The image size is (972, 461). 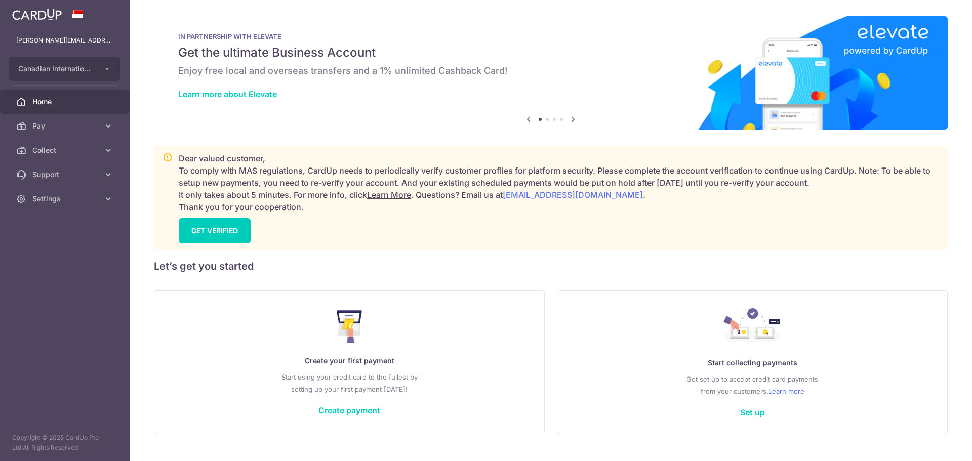 I want to click on a: Learn More, so click(x=389, y=195).